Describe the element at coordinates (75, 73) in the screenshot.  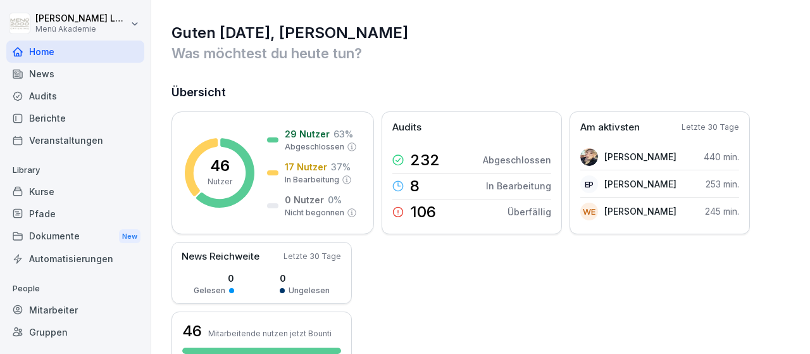
I see `div: News` at that location.